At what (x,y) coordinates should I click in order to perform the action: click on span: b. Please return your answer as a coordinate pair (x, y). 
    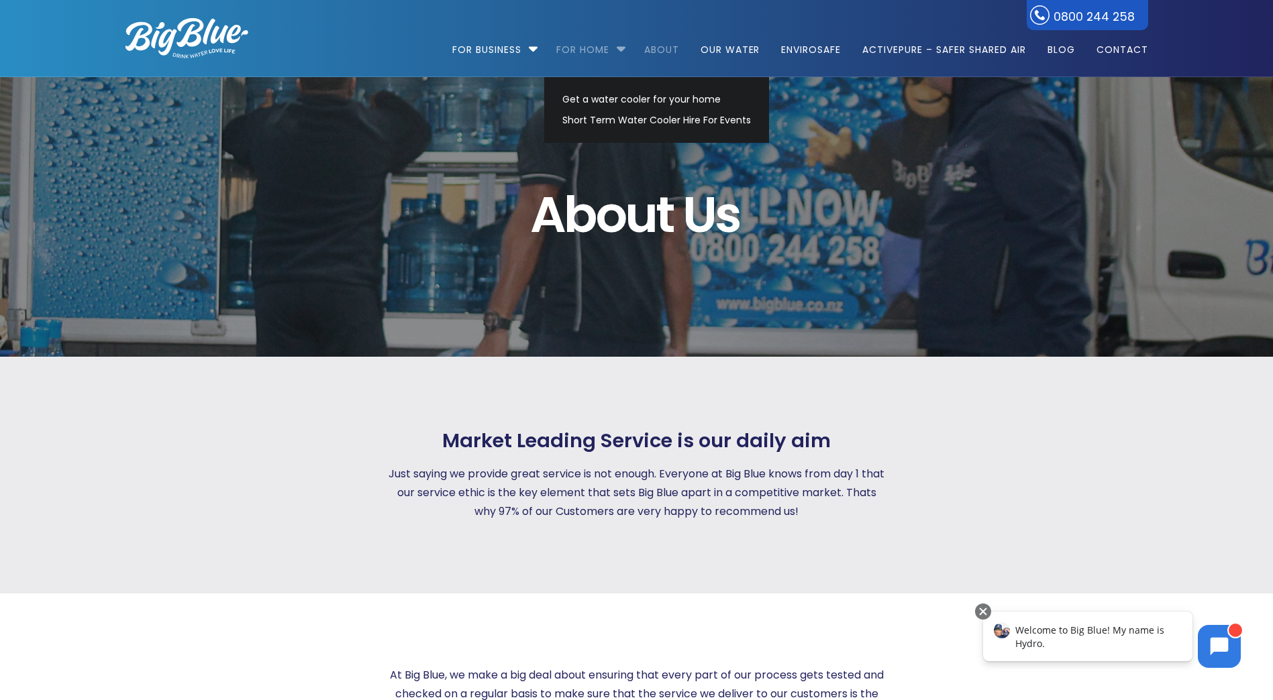
    Looking at the image, I should click on (579, 215).